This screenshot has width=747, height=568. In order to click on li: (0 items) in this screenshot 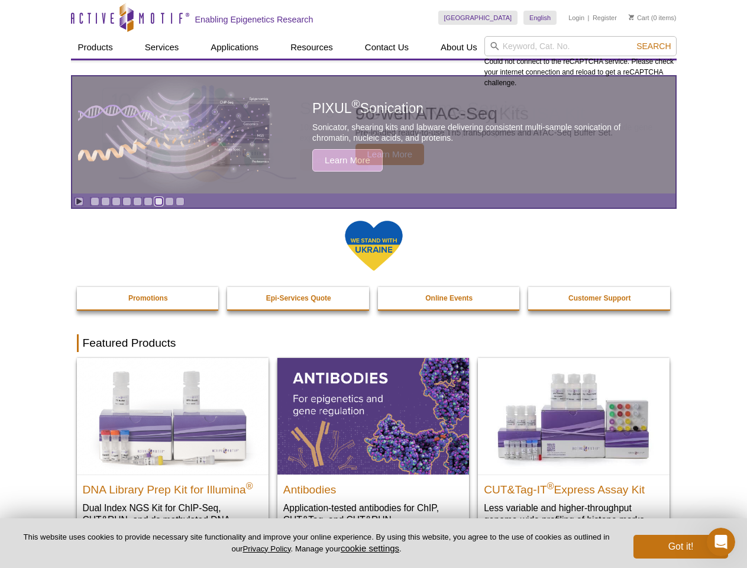, I will do `click(652, 18)`.